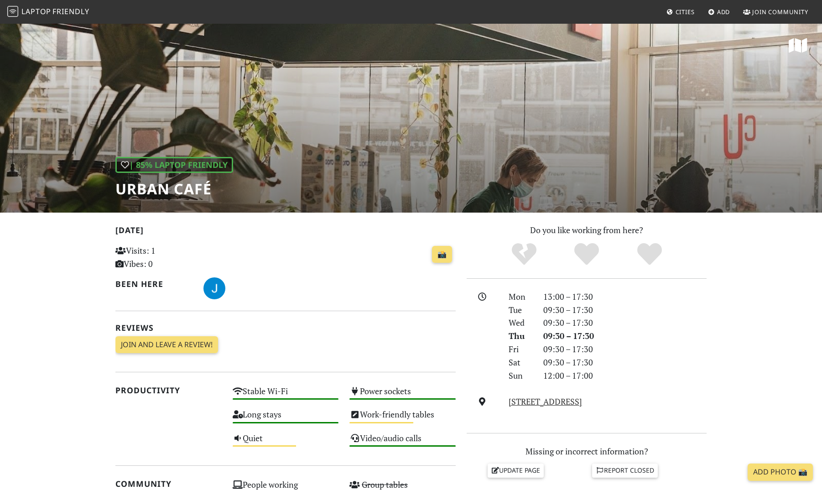 This screenshot has height=490, width=822. I want to click on div: Mon, so click(520, 296).